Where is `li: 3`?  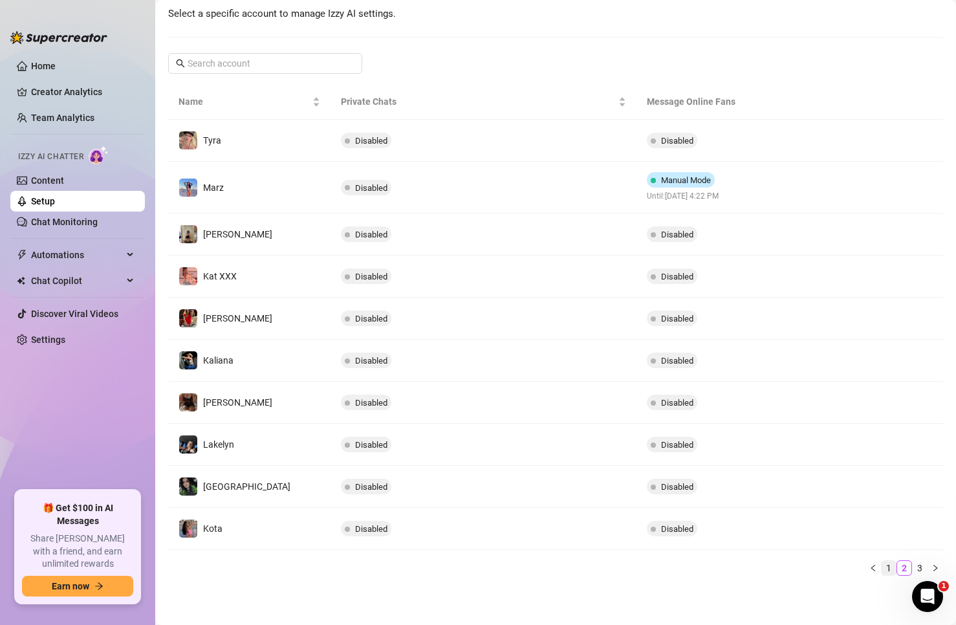 li: 3 is located at coordinates (920, 568).